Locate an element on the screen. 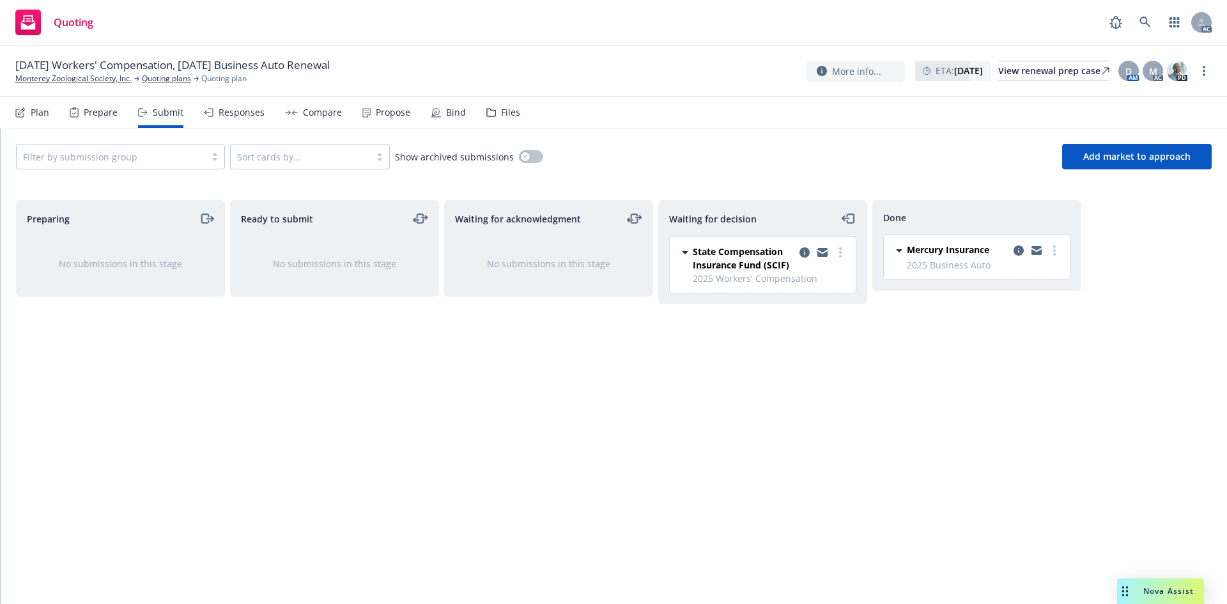 This screenshot has height=604, width=1227. span: More info... is located at coordinates (856, 71).